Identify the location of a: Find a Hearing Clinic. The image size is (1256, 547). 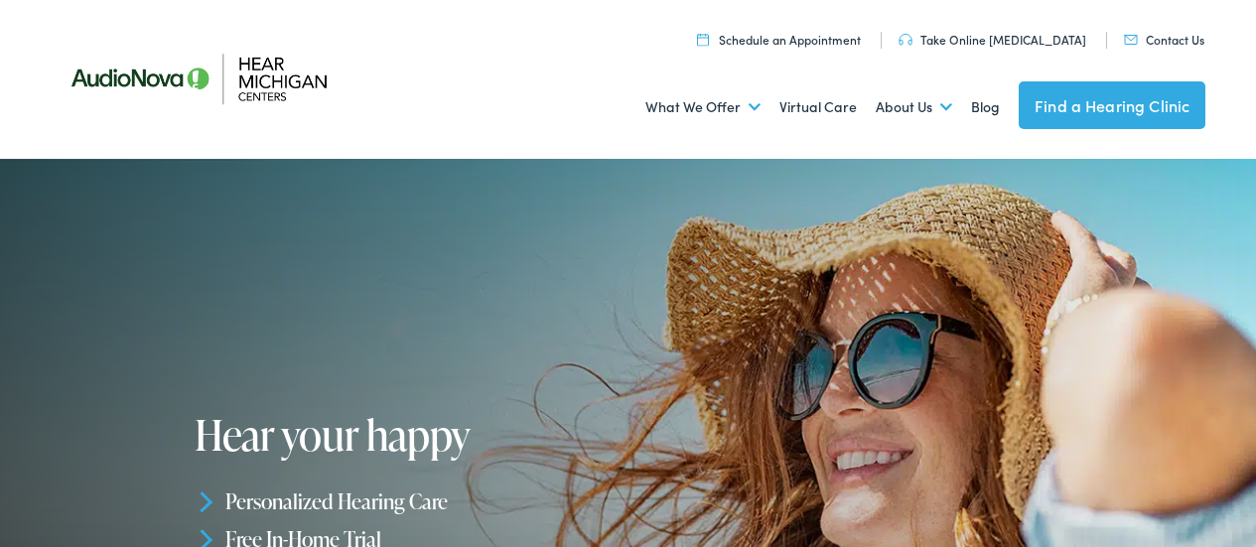
(1112, 105).